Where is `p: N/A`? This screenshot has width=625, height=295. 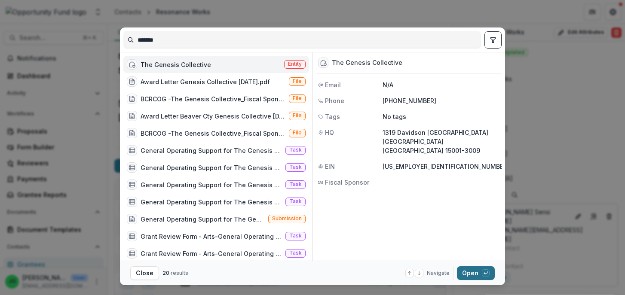 p: N/A is located at coordinates (441, 85).